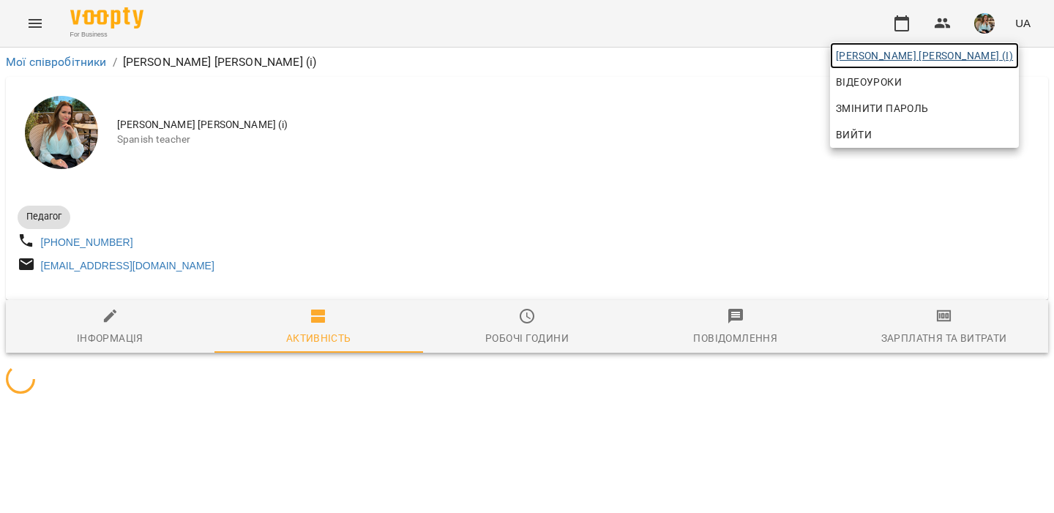  Describe the element at coordinates (853, 135) in the screenshot. I see `span: Вийти` at that location.